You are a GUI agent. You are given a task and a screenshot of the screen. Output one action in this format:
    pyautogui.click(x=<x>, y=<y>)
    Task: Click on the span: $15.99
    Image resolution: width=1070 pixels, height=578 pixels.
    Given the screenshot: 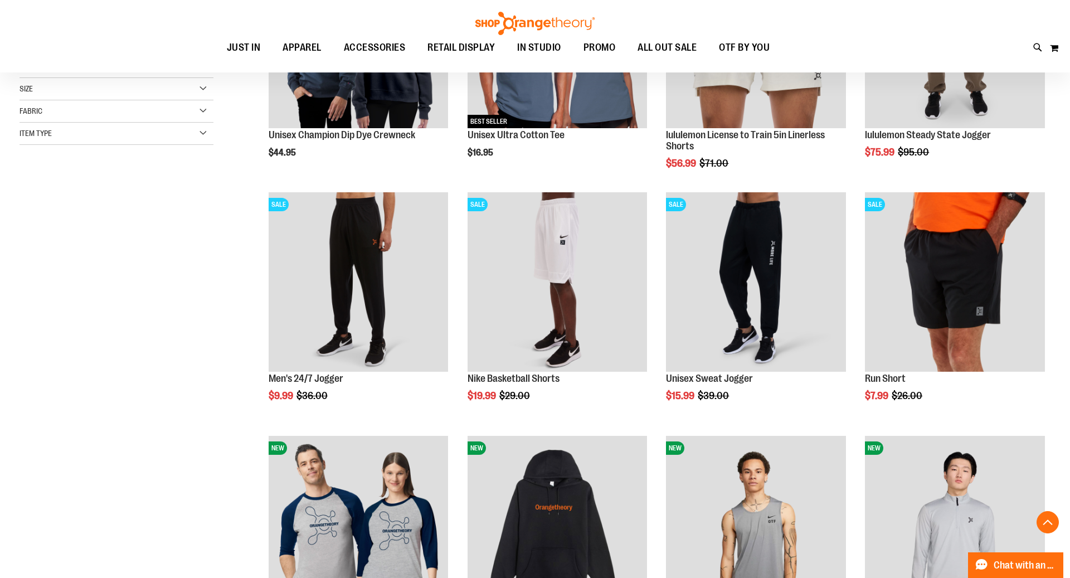 What is the action you would take?
    pyautogui.click(x=681, y=396)
    